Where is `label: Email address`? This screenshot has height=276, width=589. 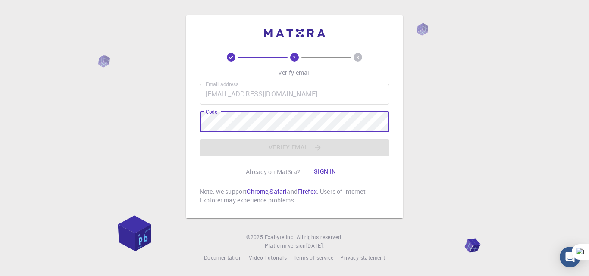
label: Email address is located at coordinates (222, 84).